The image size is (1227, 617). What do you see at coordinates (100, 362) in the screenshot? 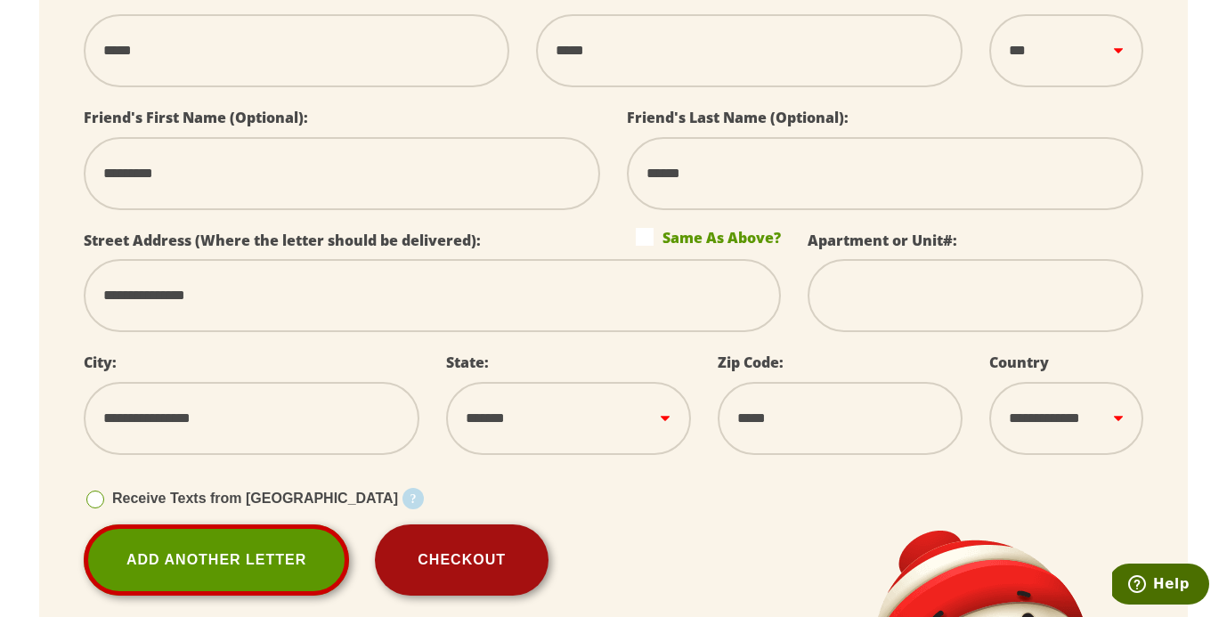
I see `label: City:` at bounding box center [100, 362].